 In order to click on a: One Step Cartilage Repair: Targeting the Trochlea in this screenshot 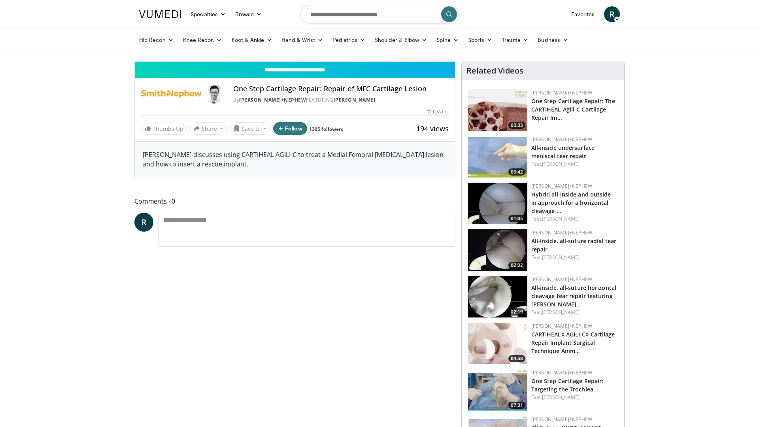, I will do `click(567, 385)`.